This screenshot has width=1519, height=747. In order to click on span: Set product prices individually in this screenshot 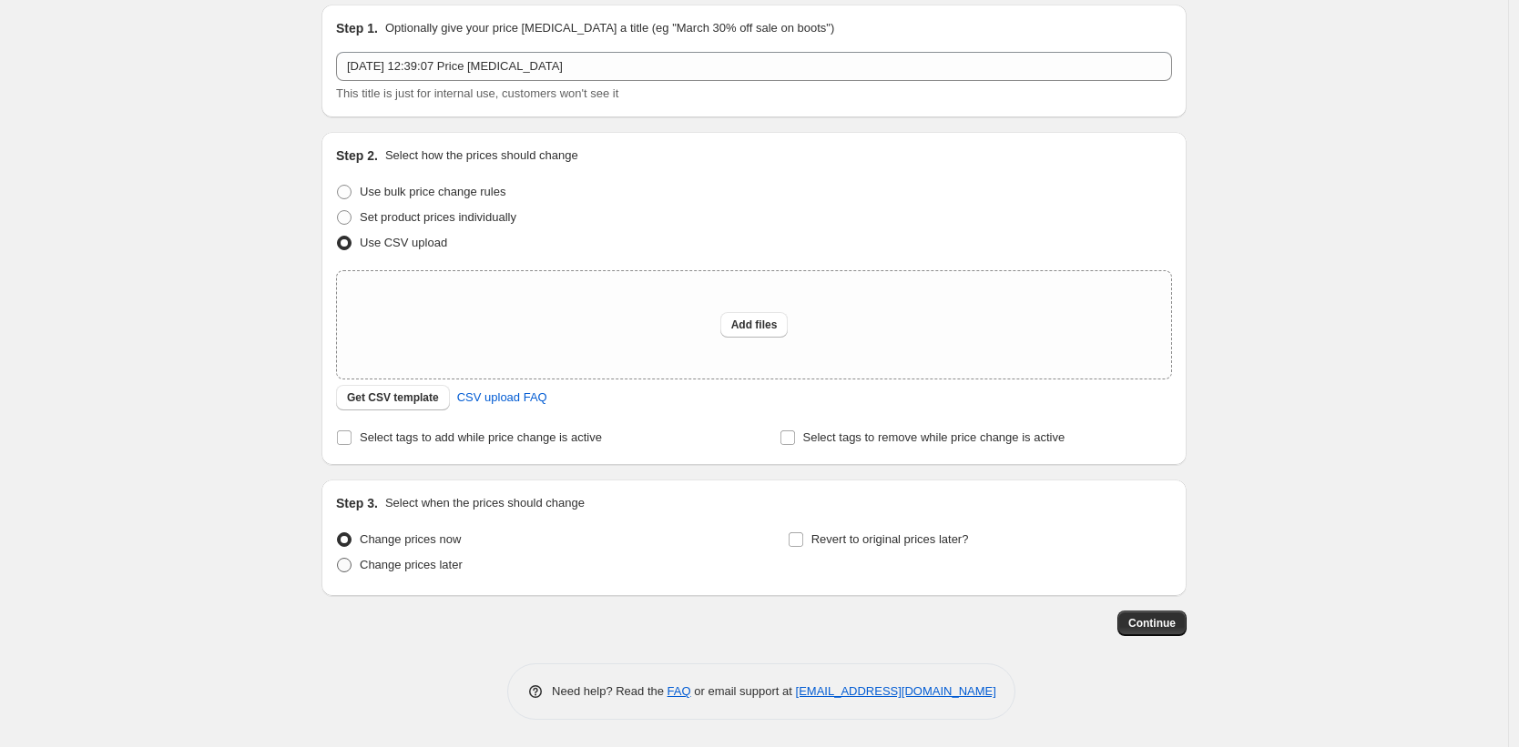, I will do `click(438, 217)`.